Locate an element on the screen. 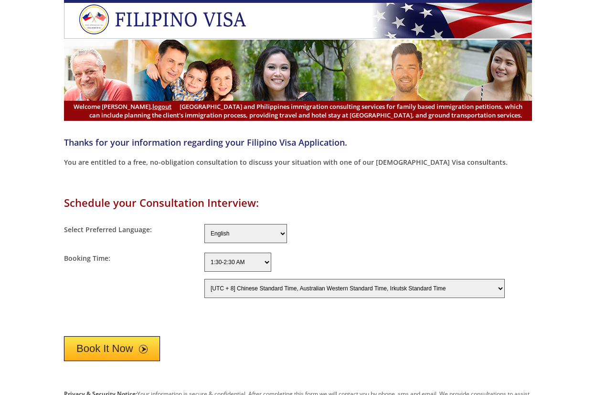 This screenshot has height=395, width=596. a: logout is located at coordinates (162, 107).